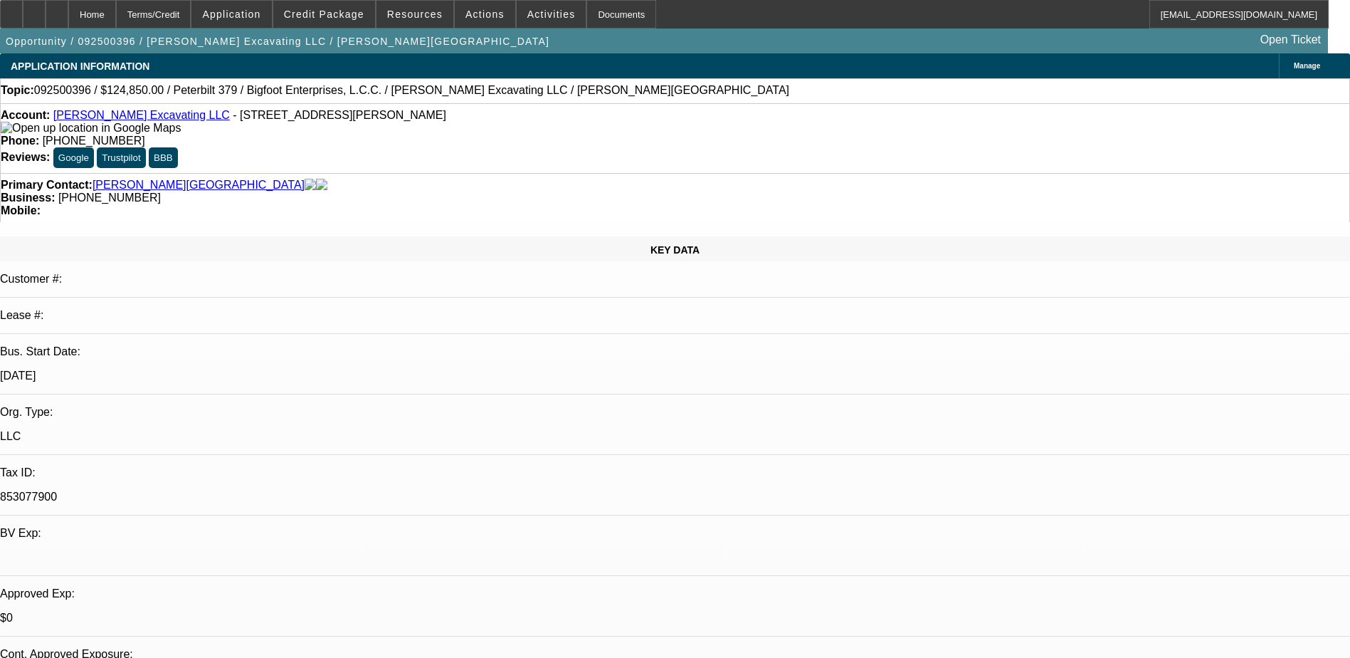  Describe the element at coordinates (90, 128) in the screenshot. I see `img: Open up location in Google Maps` at that location.